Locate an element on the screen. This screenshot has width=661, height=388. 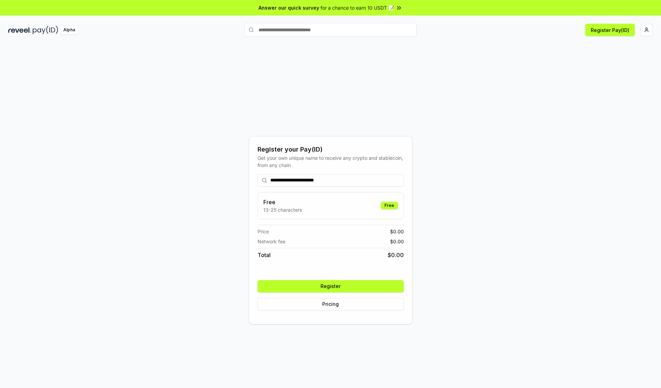
h3: Free is located at coordinates (282, 202).